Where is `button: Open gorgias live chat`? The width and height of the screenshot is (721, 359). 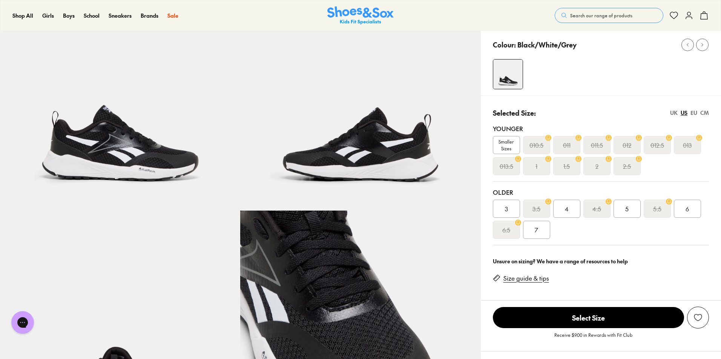 button: Open gorgias live chat is located at coordinates (15, 14).